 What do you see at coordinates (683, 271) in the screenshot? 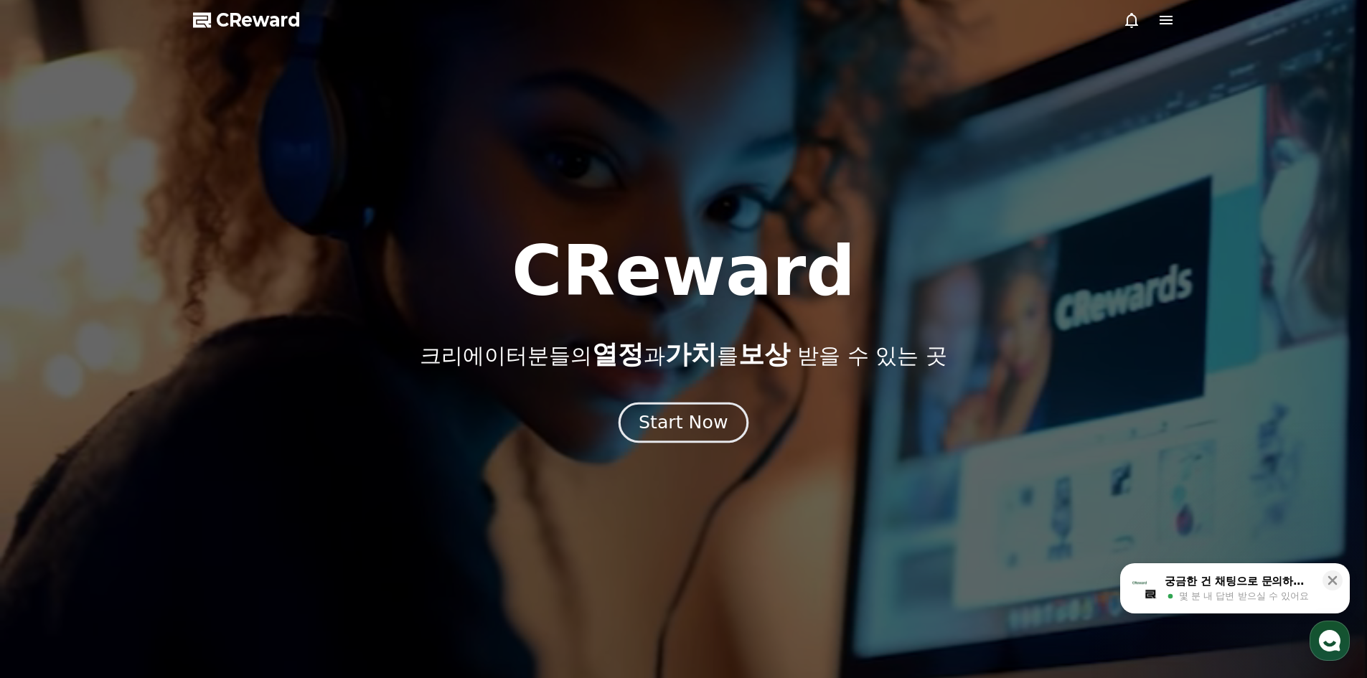
I see `h1: CReward` at bounding box center [683, 271].